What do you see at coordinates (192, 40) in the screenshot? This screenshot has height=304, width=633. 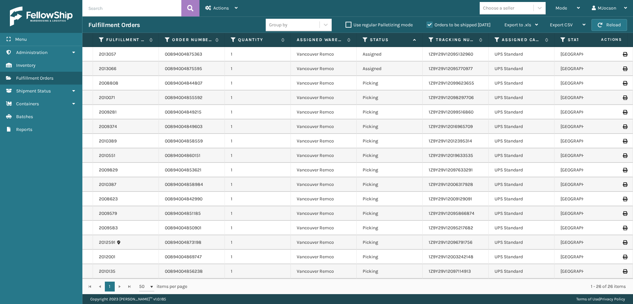 I see `label: Order Number` at bounding box center [192, 40].